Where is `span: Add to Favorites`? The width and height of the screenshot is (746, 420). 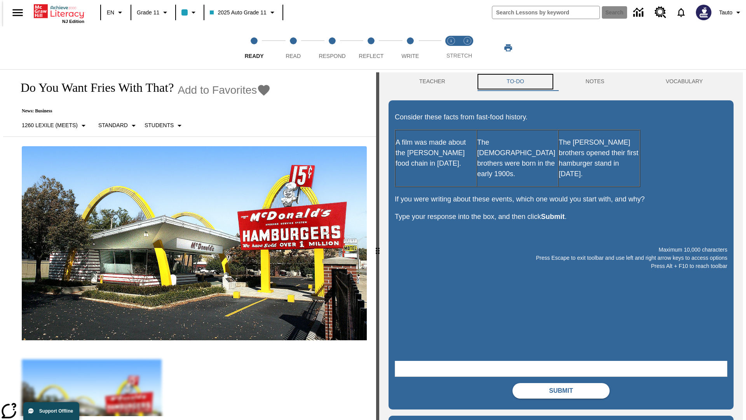 span: Add to Favorites is located at coordinates (217, 90).